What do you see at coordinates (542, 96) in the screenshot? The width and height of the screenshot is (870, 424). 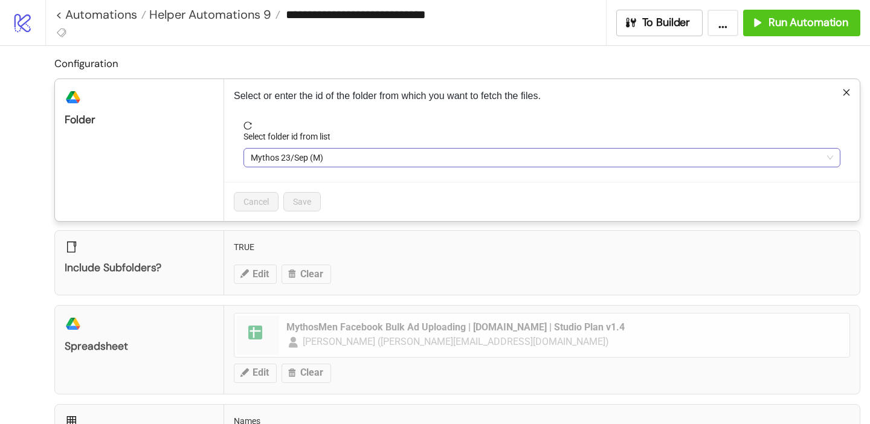 I see `p: Select or enter the id of the folder from which you want to fetch the files.` at bounding box center [542, 96].